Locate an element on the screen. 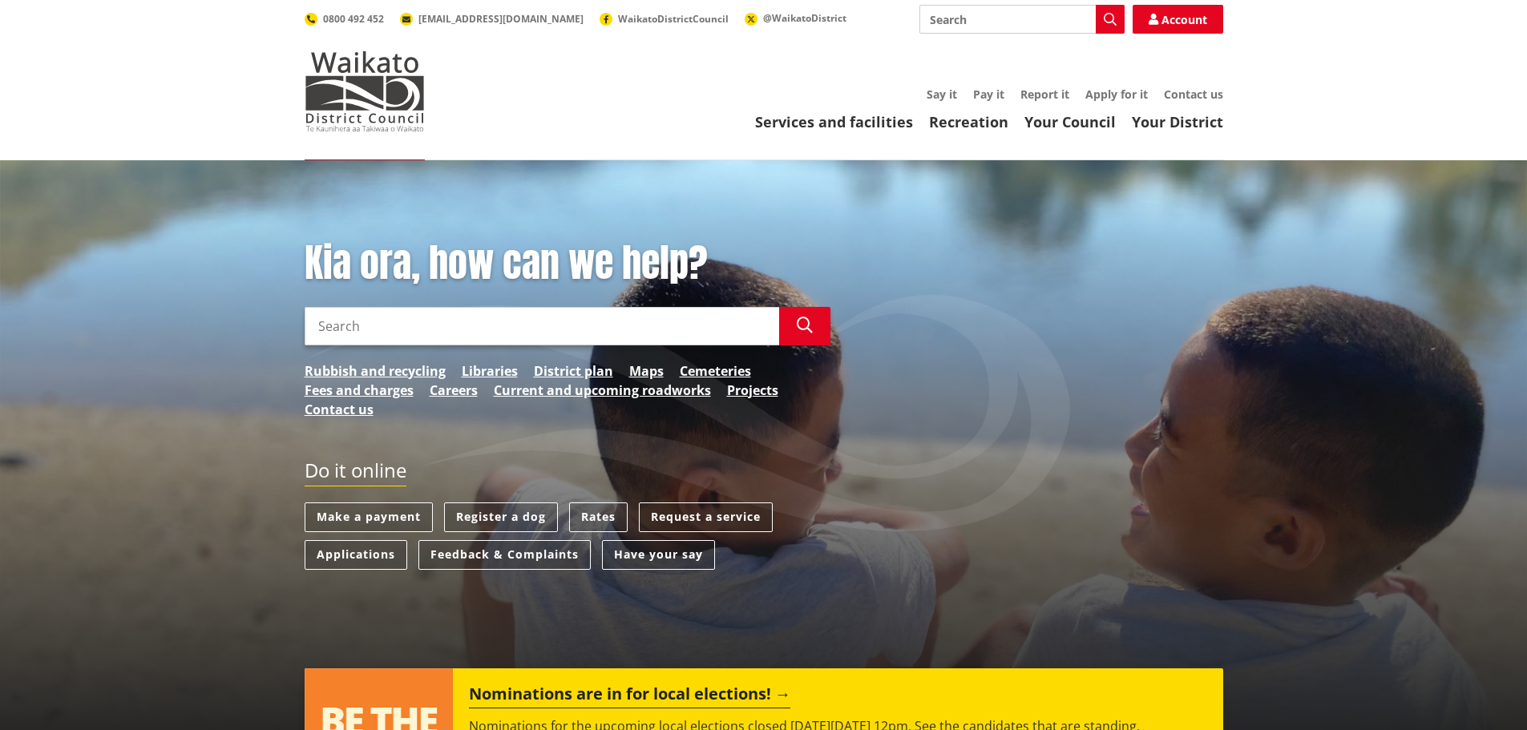 The height and width of the screenshot is (730, 1527). a: Maps is located at coordinates (646, 371).